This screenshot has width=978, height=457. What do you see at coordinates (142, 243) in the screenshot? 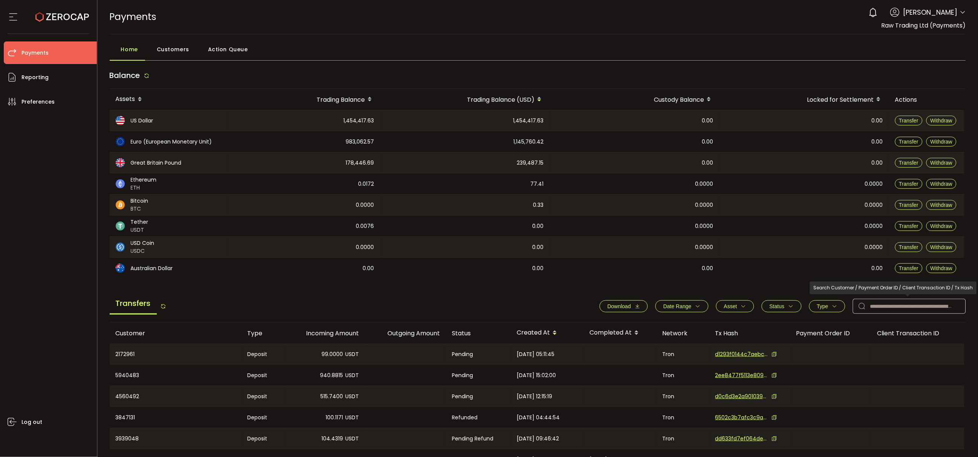
I see `span: USD Coin` at bounding box center [142, 243].